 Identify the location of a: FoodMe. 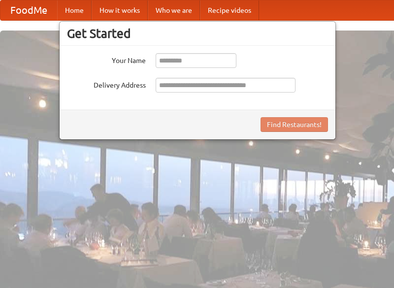
(29, 10).